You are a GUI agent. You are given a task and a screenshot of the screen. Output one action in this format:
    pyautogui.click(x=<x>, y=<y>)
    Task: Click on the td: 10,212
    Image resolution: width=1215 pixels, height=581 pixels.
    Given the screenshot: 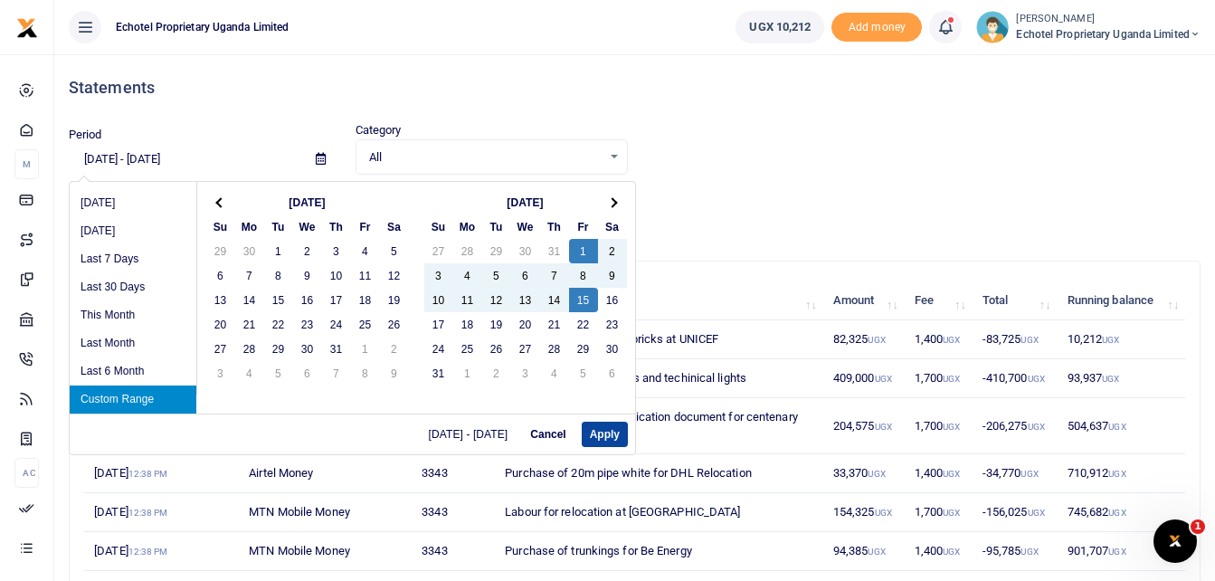 What is the action you would take?
    pyautogui.click(x=1121, y=339)
    